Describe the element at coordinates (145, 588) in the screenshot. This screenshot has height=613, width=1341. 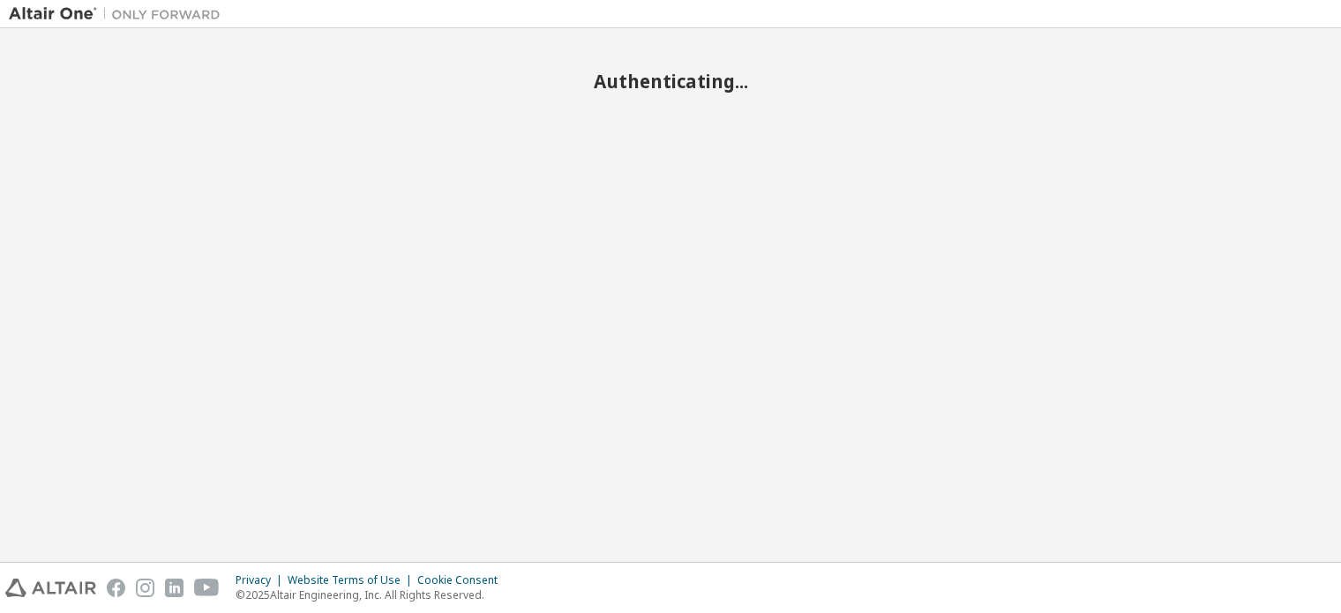
I see `img: instagram.svg` at that location.